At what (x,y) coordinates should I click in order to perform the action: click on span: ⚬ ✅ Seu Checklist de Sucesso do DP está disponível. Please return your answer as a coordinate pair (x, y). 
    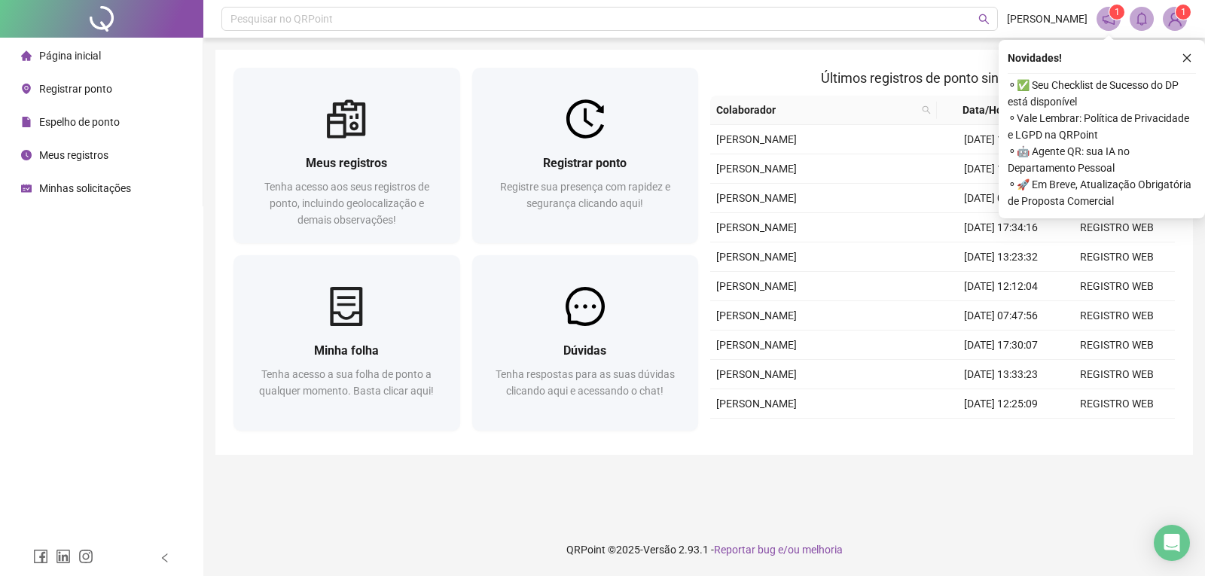
    Looking at the image, I should click on (1102, 93).